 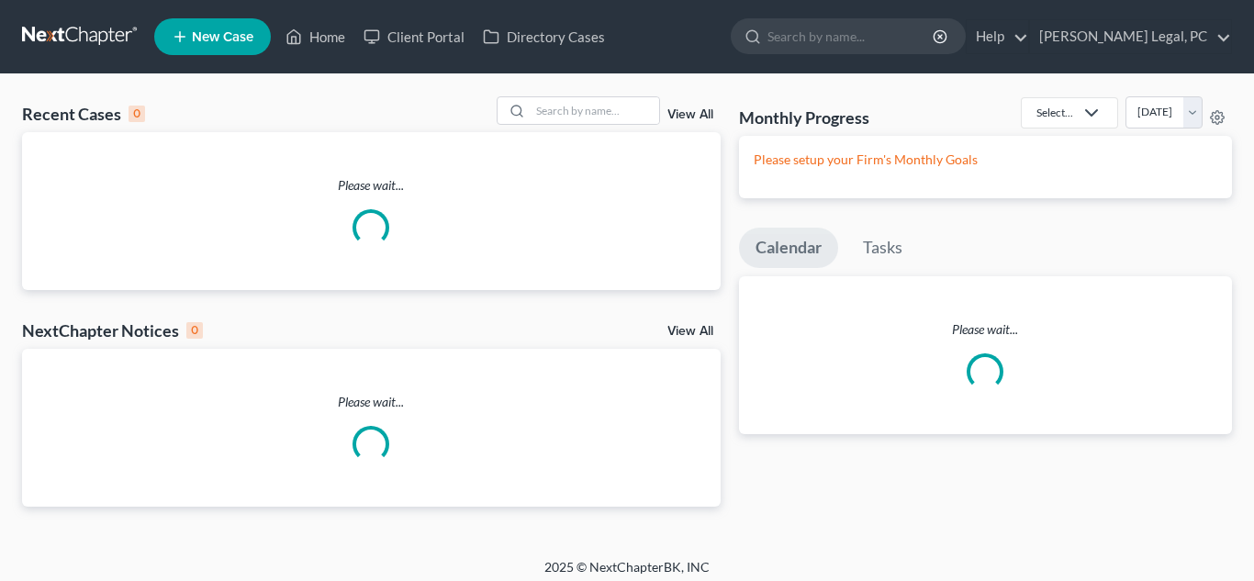 What do you see at coordinates (222, 37) in the screenshot?
I see `span: New Case` at bounding box center [222, 37].